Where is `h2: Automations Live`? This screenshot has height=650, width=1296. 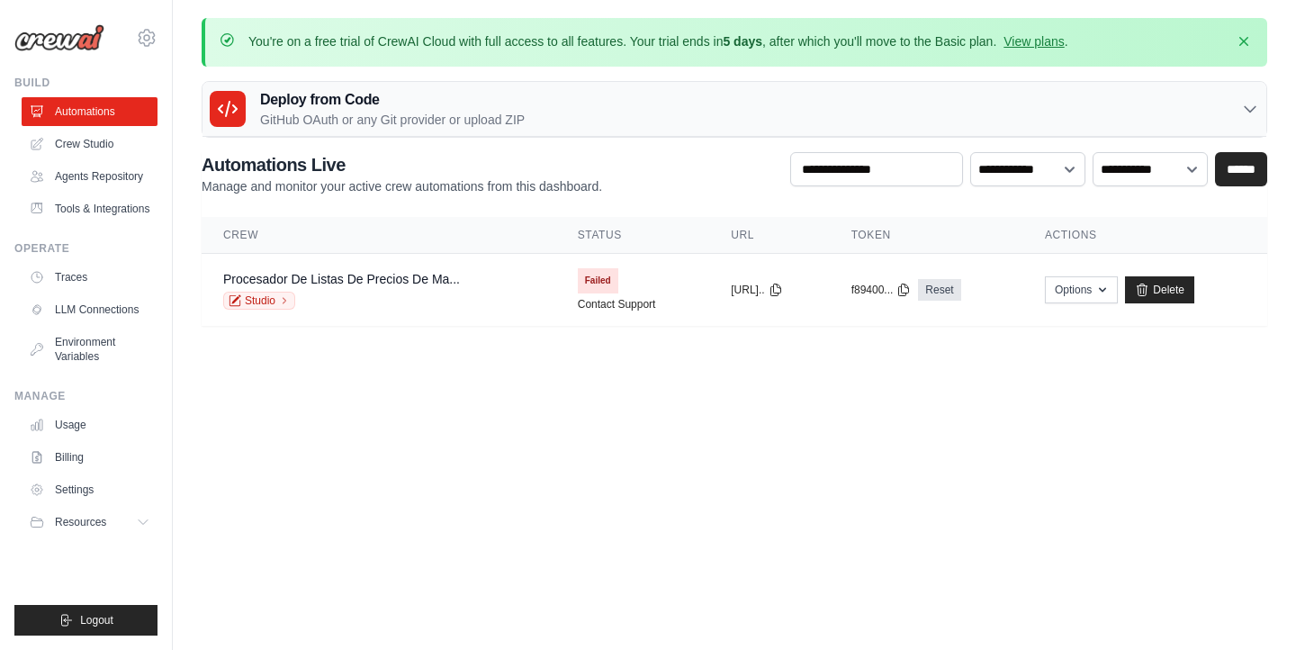 h2: Automations Live is located at coordinates (402, 165).